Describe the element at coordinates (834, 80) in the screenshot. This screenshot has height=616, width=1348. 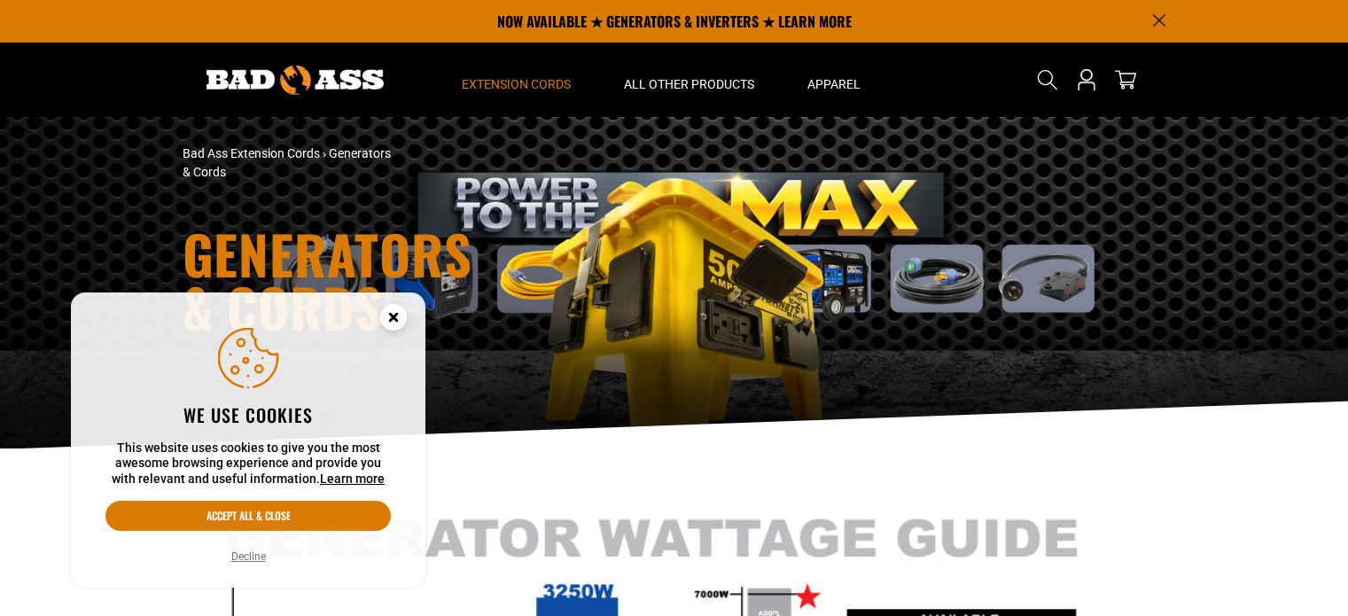
I see `summary: Apparel` at that location.